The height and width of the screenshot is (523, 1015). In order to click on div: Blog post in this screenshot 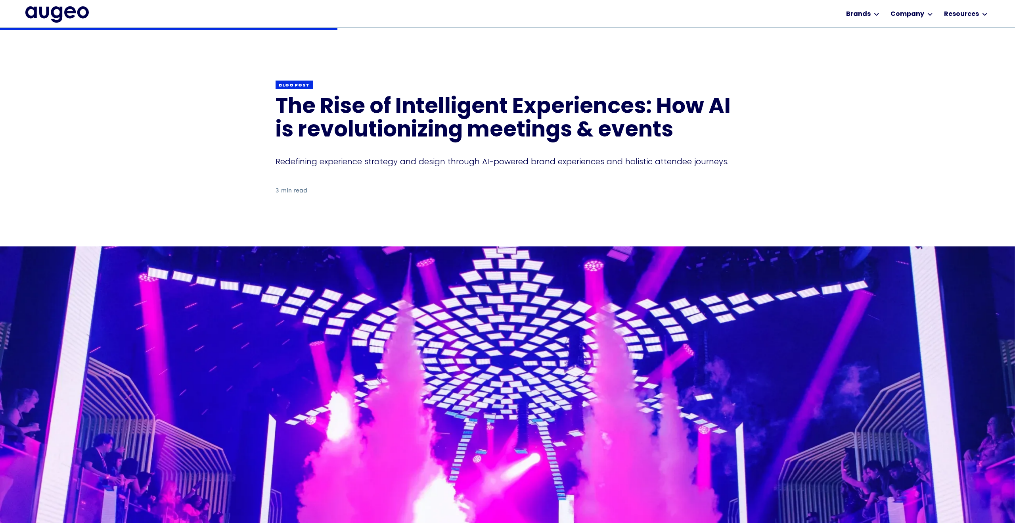, I will do `click(294, 85)`.